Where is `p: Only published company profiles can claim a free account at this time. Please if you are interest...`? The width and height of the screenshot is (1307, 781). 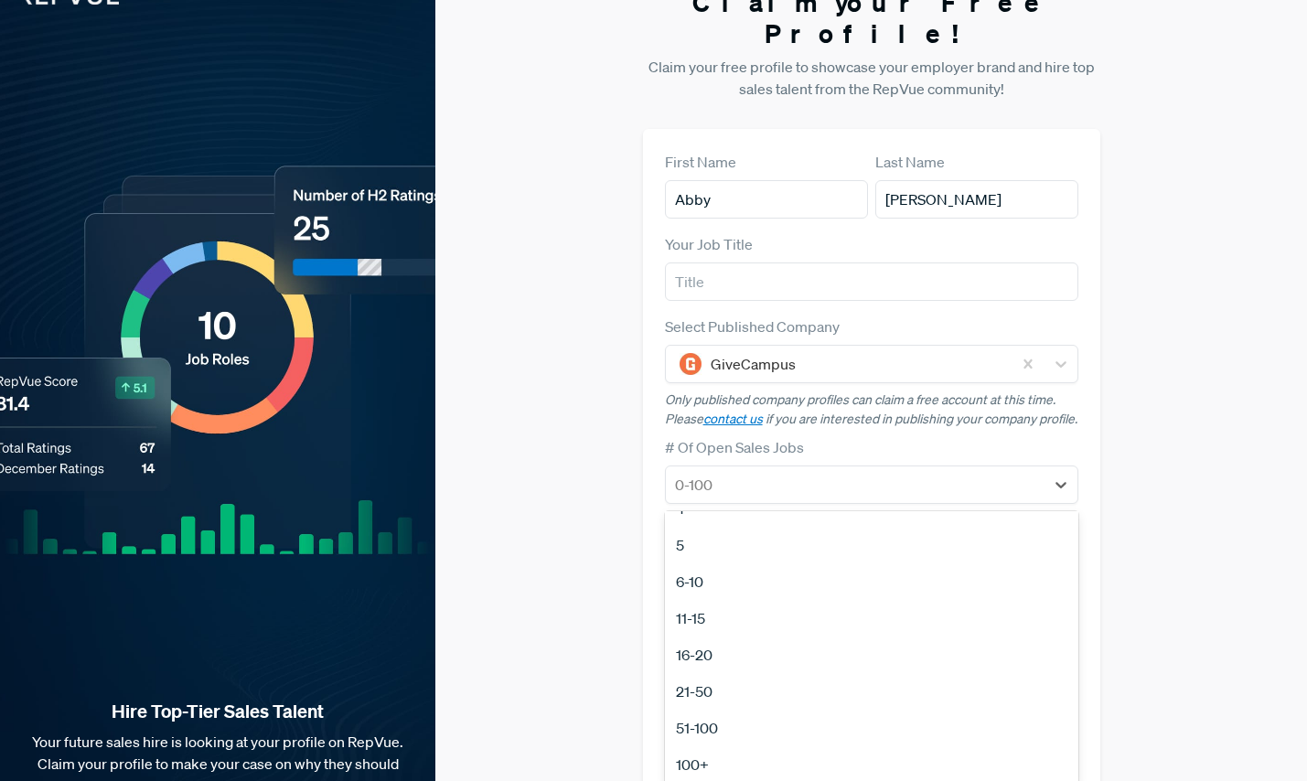
p: Only published company profiles can claim a free account at this time. Please if you are interest... is located at coordinates (871, 410).